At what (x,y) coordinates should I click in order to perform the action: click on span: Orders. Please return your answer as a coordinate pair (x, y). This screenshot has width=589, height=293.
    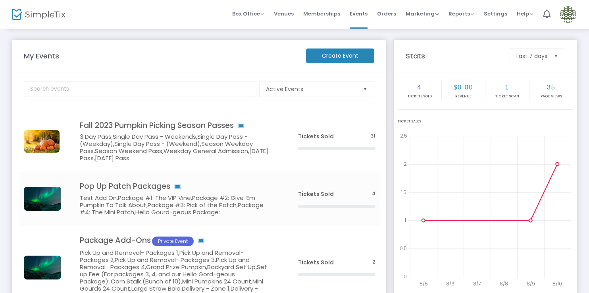
    Looking at the image, I should click on (387, 14).